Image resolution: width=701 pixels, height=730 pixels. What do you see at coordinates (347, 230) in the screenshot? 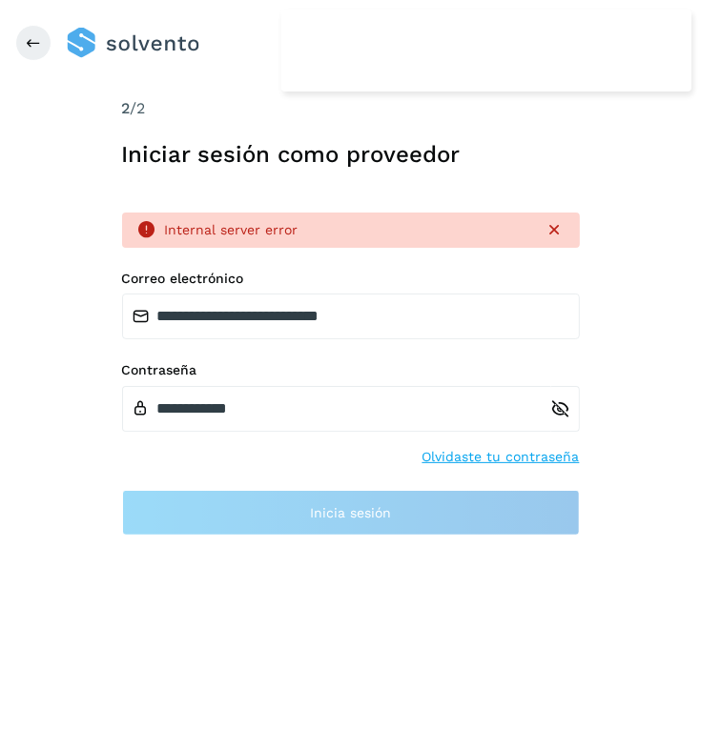
I see `div: Internal server error` at bounding box center [347, 230].